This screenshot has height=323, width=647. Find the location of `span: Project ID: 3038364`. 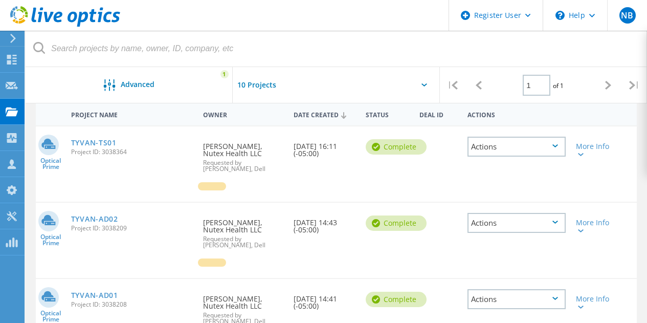

span: Project ID: 3038364 is located at coordinates (132, 152).